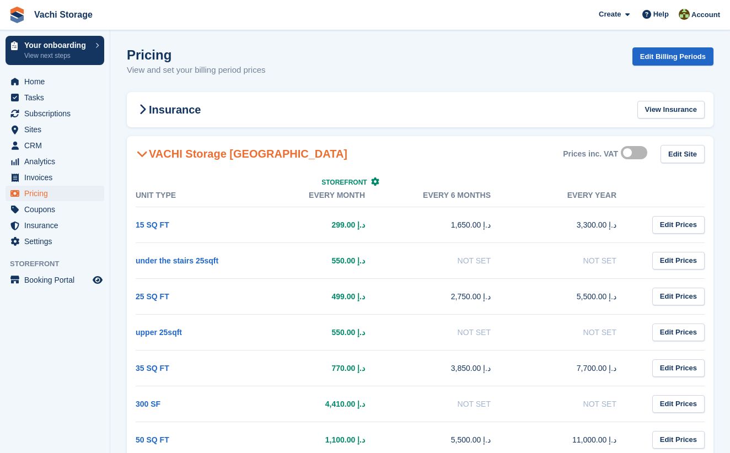 This screenshot has height=453, width=730. I want to click on td: 3,300.00 د.إ, so click(576, 224).